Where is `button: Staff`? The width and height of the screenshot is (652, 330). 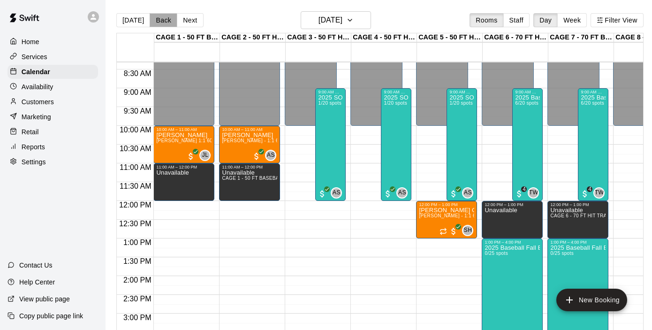
button: Staff is located at coordinates (516, 20).